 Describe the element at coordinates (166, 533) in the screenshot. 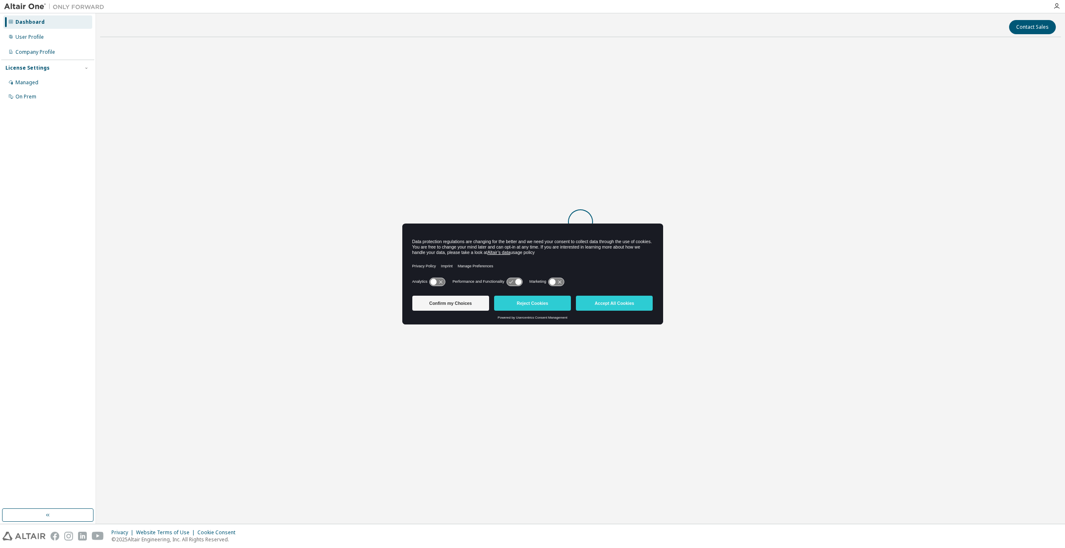

I see `div: Website Terms of Use` at that location.